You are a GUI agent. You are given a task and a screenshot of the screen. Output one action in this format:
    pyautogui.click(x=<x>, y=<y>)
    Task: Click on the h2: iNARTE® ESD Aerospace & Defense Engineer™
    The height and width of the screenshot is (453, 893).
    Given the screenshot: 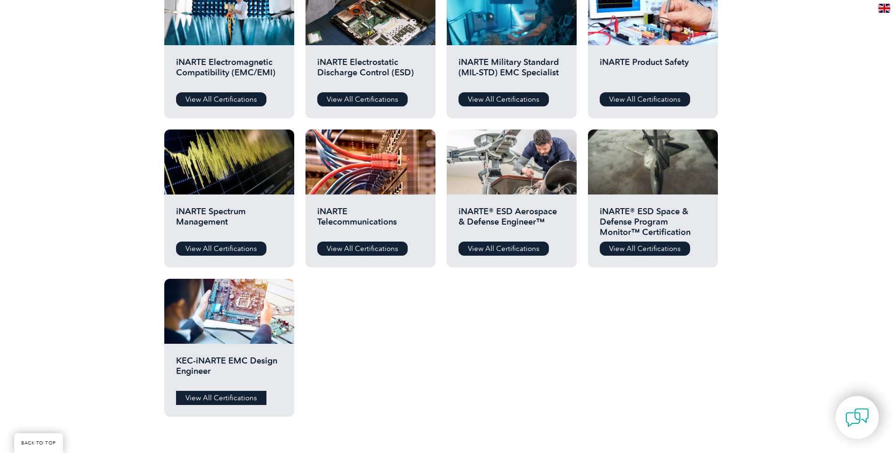 What is the action you would take?
    pyautogui.click(x=512, y=220)
    